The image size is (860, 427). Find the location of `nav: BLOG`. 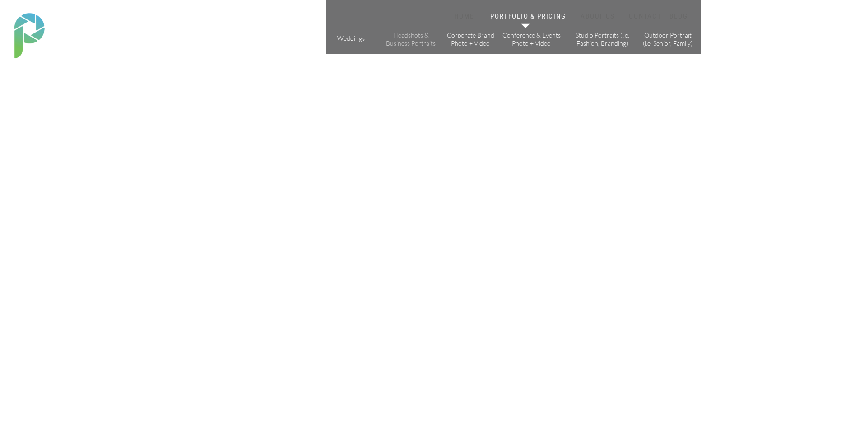

nav: BLOG is located at coordinates (679, 16).